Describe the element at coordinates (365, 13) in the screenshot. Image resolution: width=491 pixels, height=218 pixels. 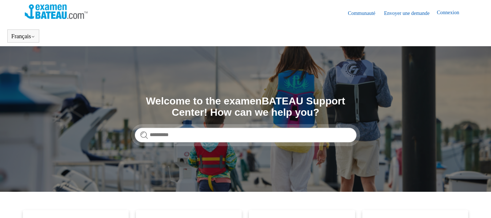
I see `a: Communauté` at that location.